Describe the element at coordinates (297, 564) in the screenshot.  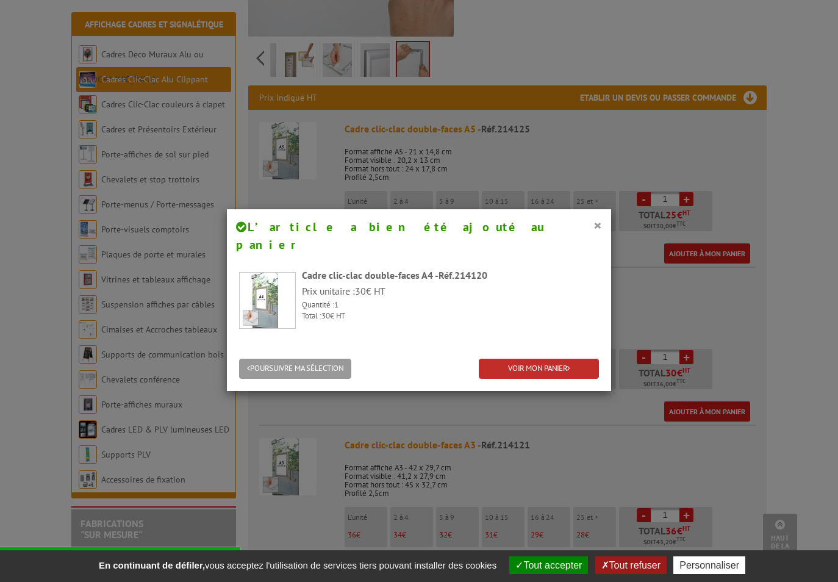
I see `span: vous acceptez l'utilisation de services tiers pouvant installer des cookies` at that location.